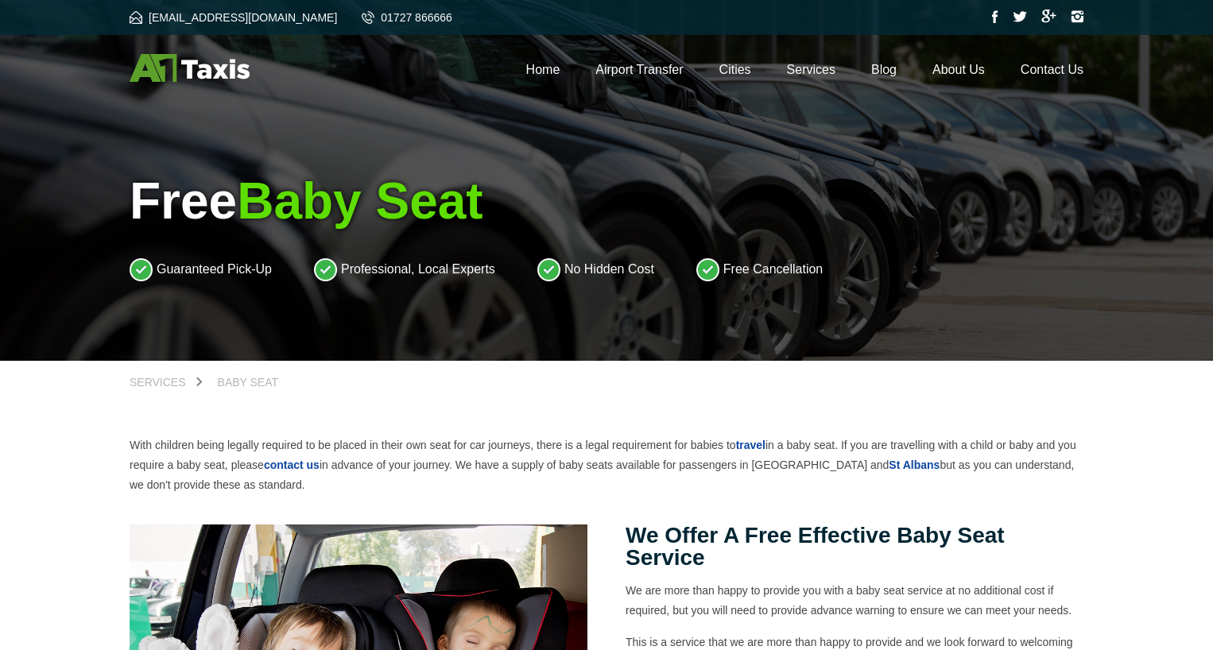  Describe the element at coordinates (855, 547) in the screenshot. I see `h2: We offer a free effective baby seat service` at that location.